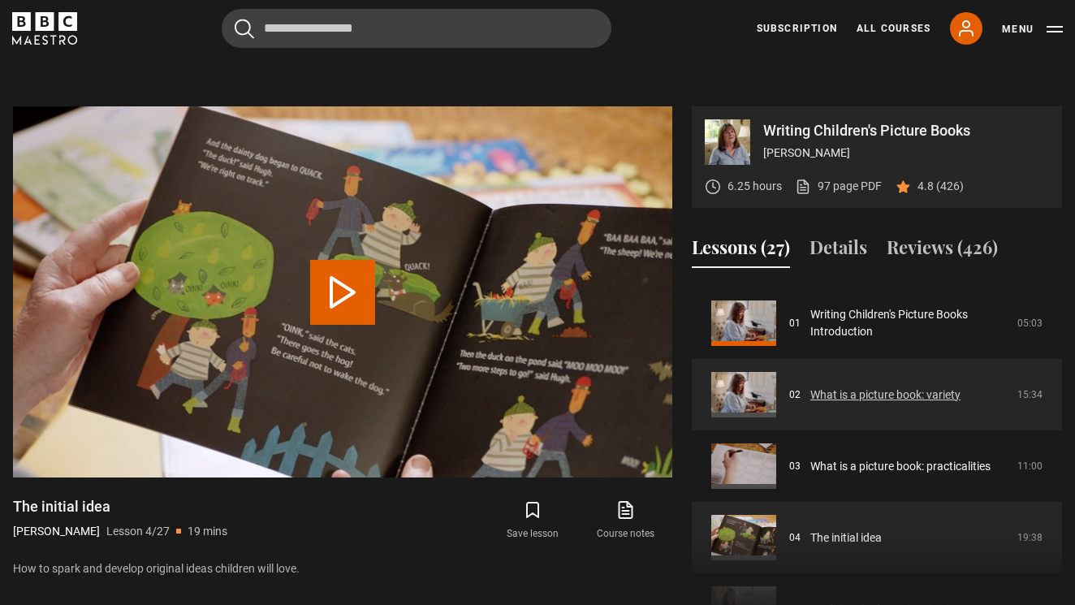  What do you see at coordinates (741, 251) in the screenshot?
I see `button: Lessons (27)` at bounding box center [741, 251].